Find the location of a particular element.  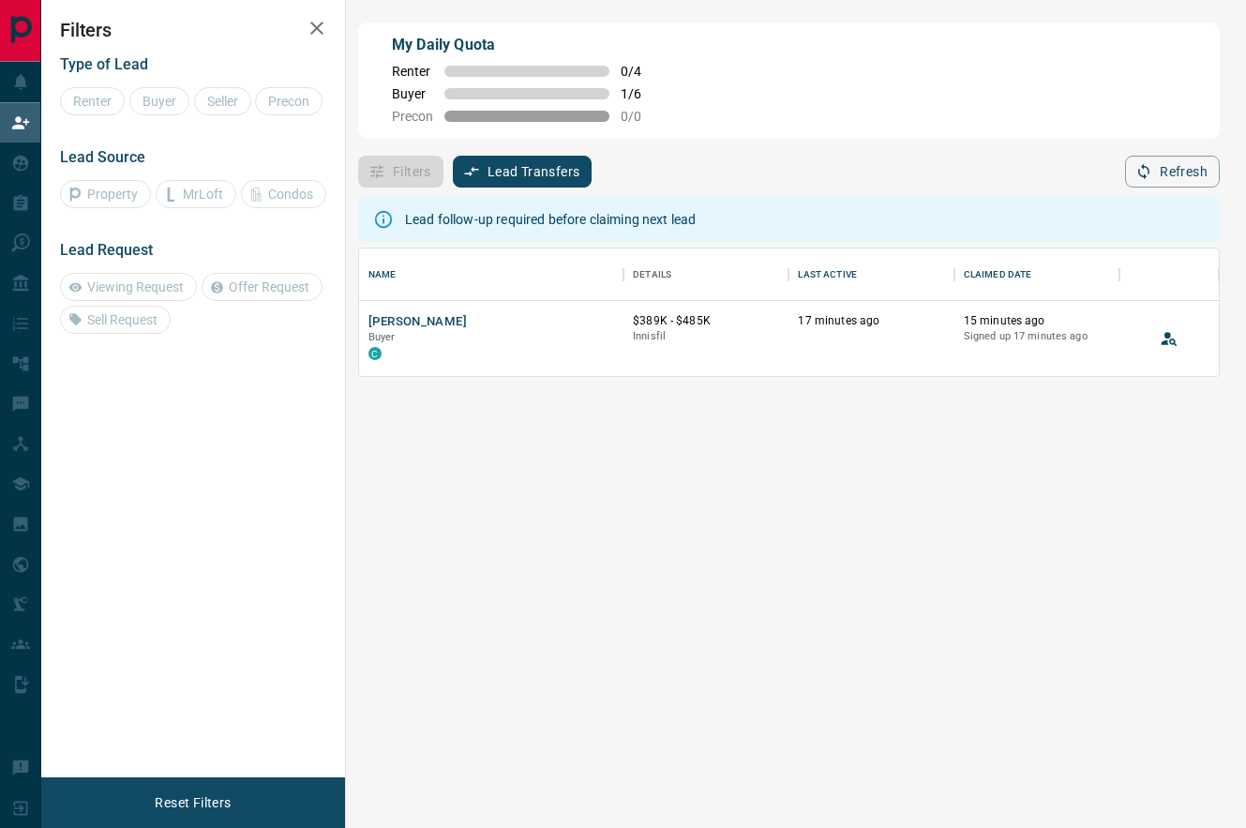

span: Type of Lead is located at coordinates (104, 64).